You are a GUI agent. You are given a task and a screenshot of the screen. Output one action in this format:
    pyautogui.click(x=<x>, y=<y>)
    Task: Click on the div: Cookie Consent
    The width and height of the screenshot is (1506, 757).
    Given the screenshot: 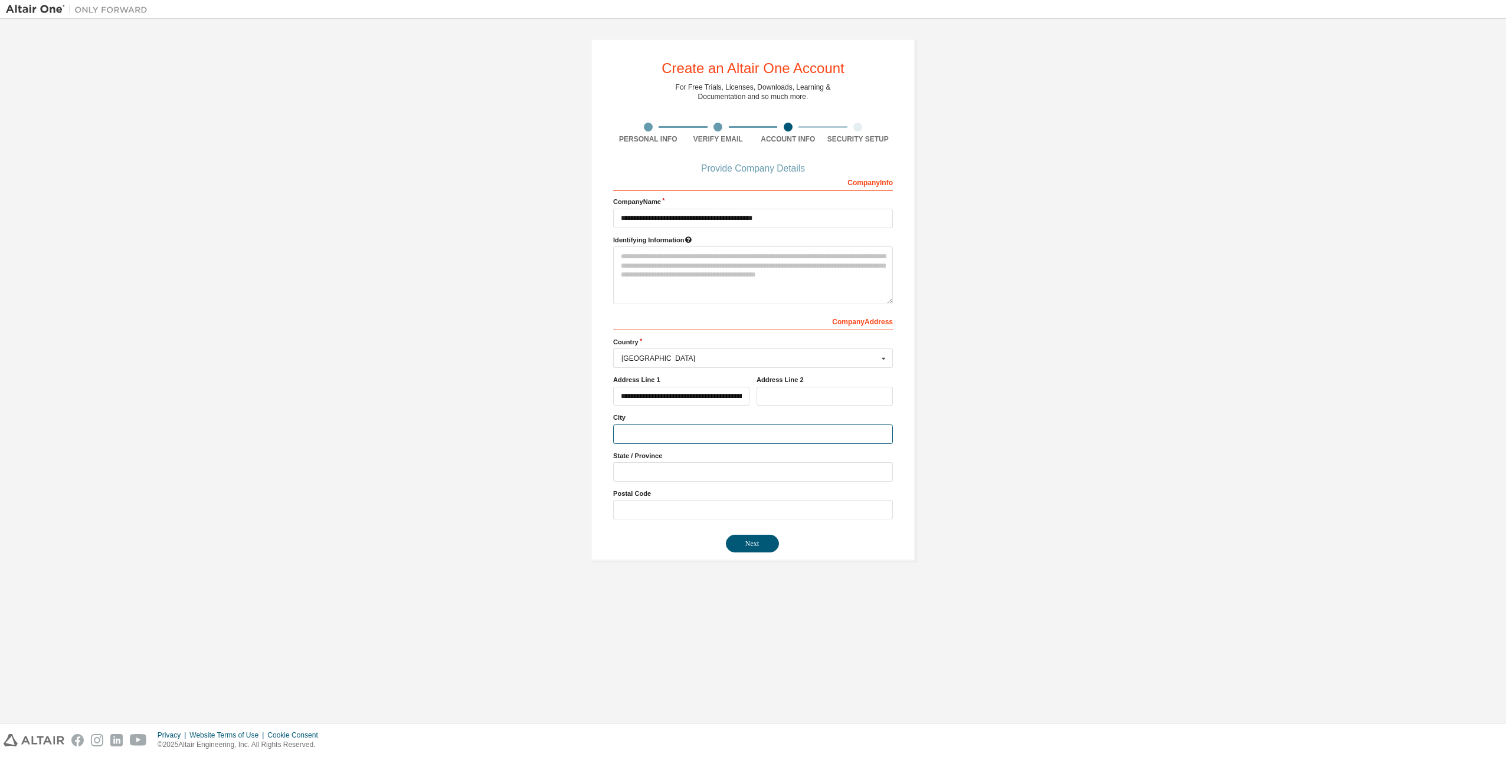 What is the action you would take?
    pyautogui.click(x=296, y=736)
    